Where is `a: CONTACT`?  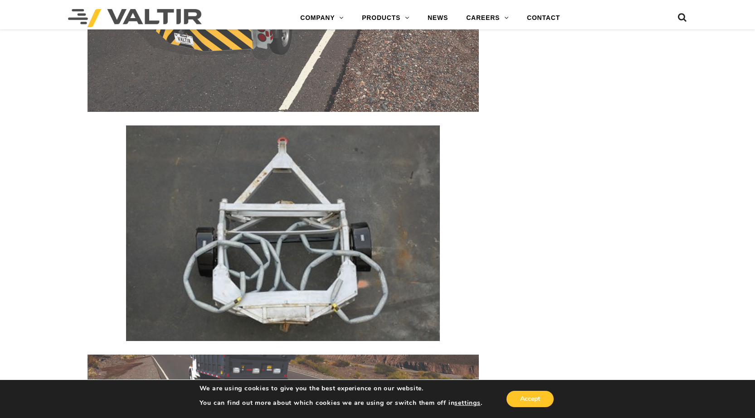
a: CONTACT is located at coordinates (543, 18).